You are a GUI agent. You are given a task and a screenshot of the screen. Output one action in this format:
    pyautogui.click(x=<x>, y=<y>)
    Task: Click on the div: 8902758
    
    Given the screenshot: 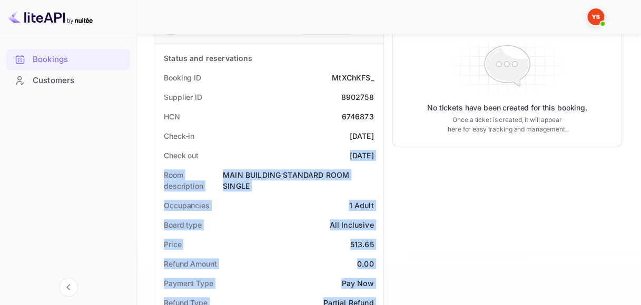 What is the action you would take?
    pyautogui.click(x=357, y=97)
    